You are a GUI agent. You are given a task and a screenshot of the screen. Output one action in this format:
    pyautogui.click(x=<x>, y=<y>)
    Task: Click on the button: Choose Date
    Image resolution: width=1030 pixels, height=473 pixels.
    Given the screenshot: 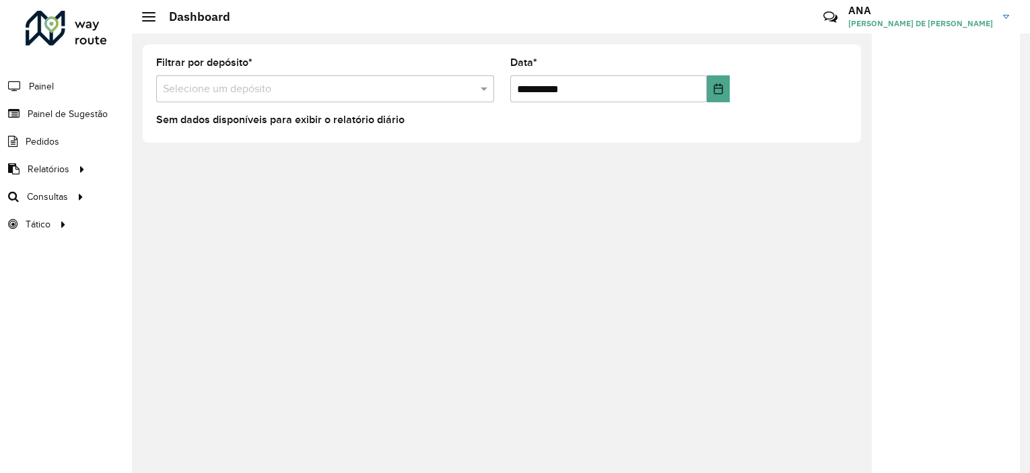 What is the action you would take?
    pyautogui.click(x=718, y=89)
    